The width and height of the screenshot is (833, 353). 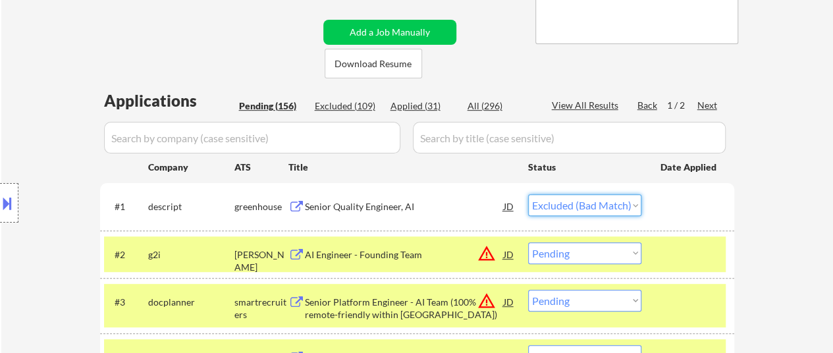 I want to click on div: AI Engineer - Founding Team, so click(x=404, y=255).